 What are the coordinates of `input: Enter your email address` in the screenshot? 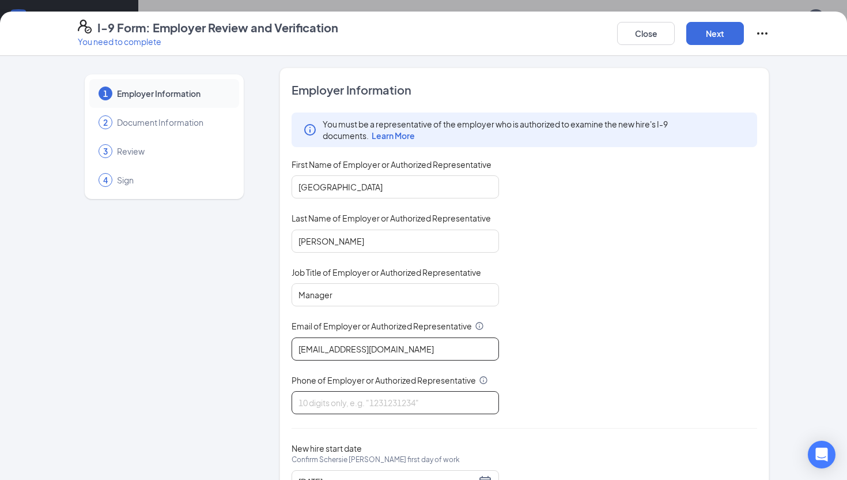 It's located at (395, 349).